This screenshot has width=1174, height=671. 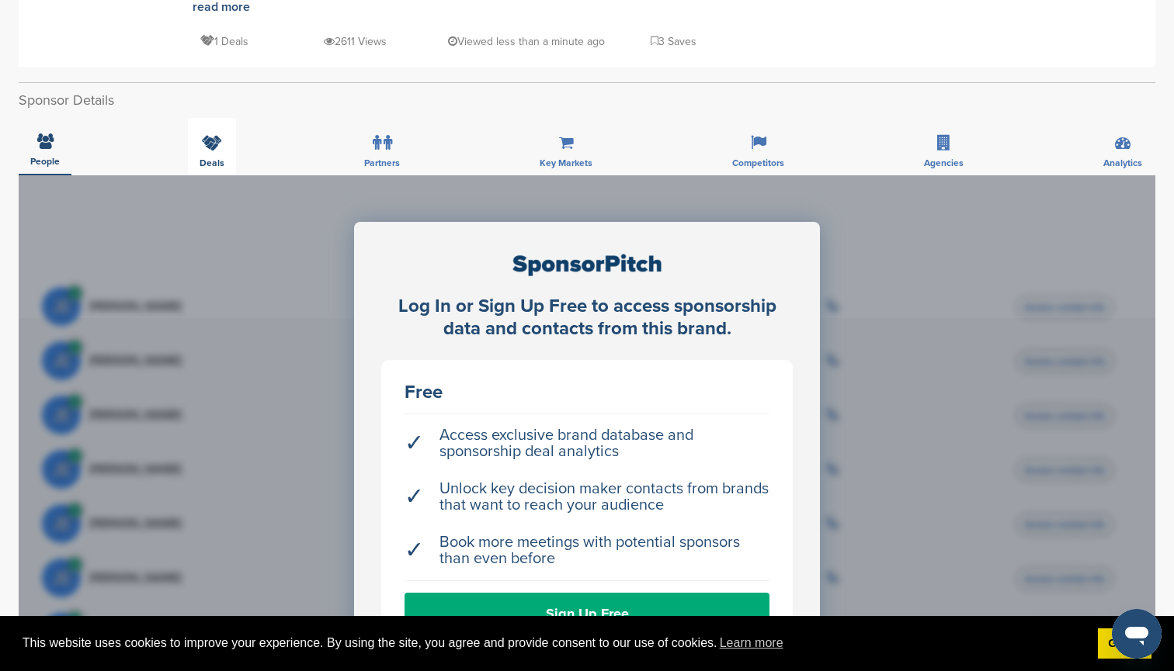 What do you see at coordinates (943, 163) in the screenshot?
I see `span: Agencies` at bounding box center [943, 163].